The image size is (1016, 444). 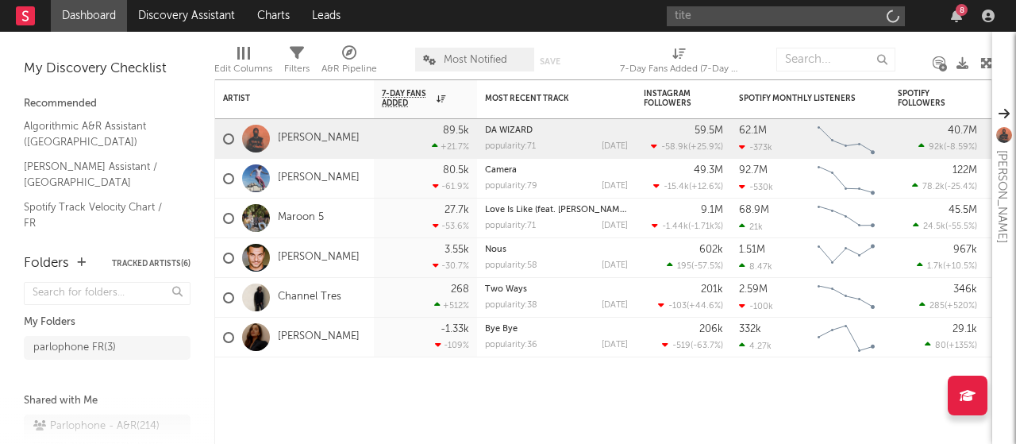 What do you see at coordinates (756, 266) in the screenshot?
I see `div: 8.47k` at bounding box center [756, 266].